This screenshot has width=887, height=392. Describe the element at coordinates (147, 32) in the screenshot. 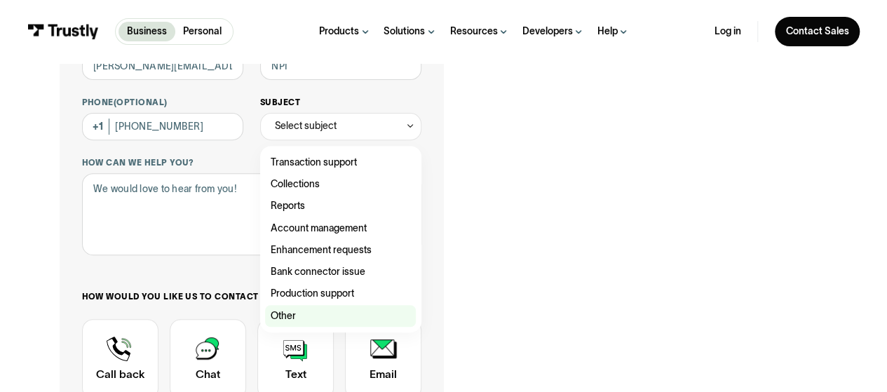

I see `p: Business` at that location.